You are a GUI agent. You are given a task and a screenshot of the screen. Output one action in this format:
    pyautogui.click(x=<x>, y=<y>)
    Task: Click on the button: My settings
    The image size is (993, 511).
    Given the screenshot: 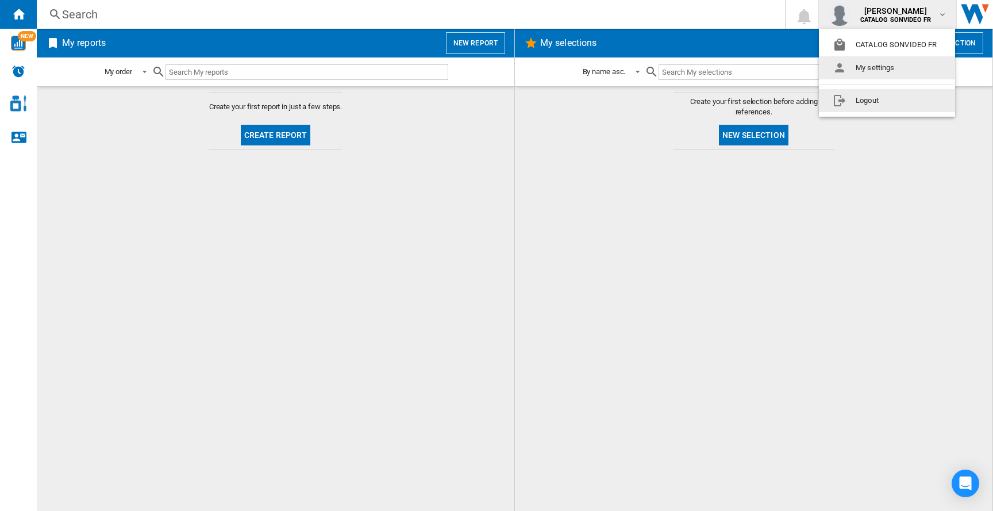 What is the action you would take?
    pyautogui.click(x=886, y=68)
    